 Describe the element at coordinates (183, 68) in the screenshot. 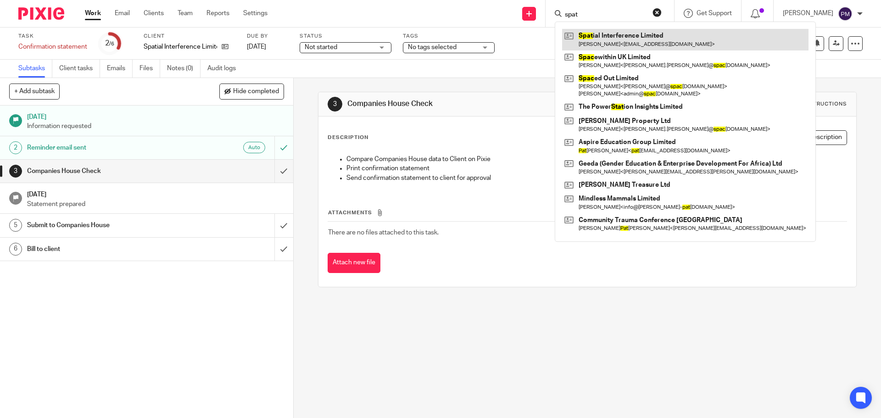

I see `a: Notes (0)` at that location.